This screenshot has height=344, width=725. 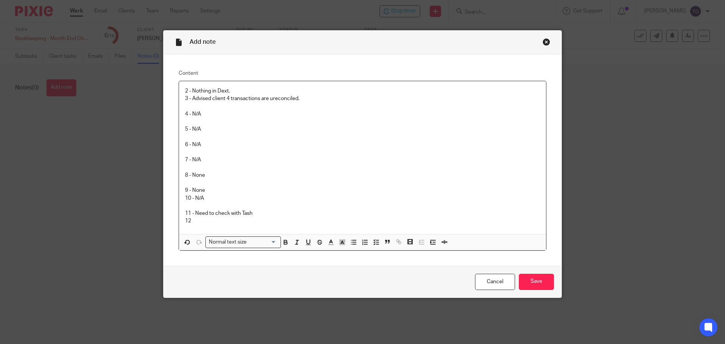 What do you see at coordinates (362, 217) in the screenshot?
I see `p: 11 - Need to check with Tash 12` at bounding box center [362, 217].